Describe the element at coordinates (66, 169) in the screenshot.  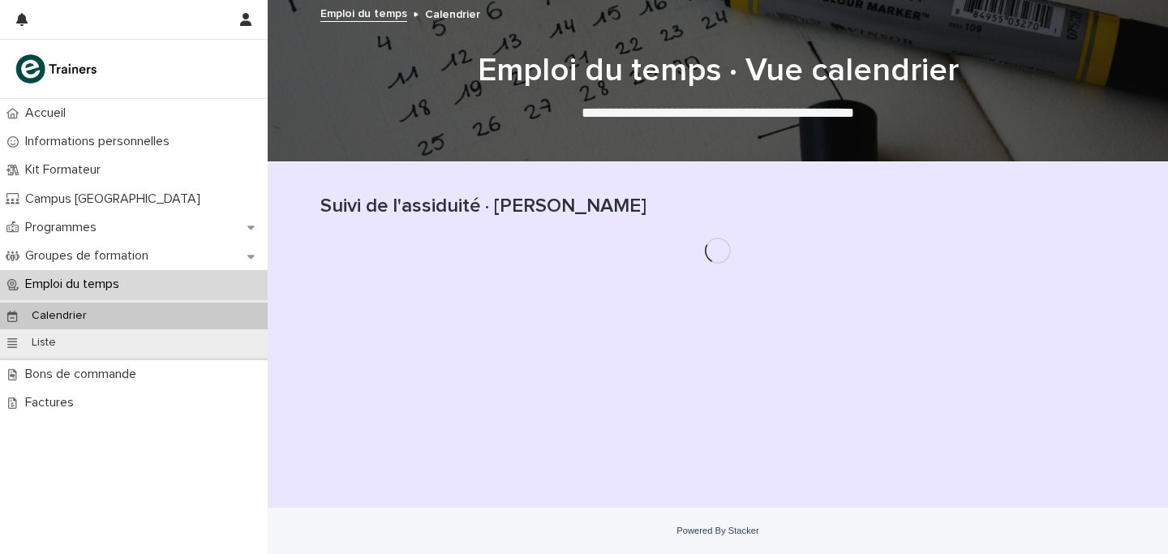
I see `p: Kit Formateur` at that location.